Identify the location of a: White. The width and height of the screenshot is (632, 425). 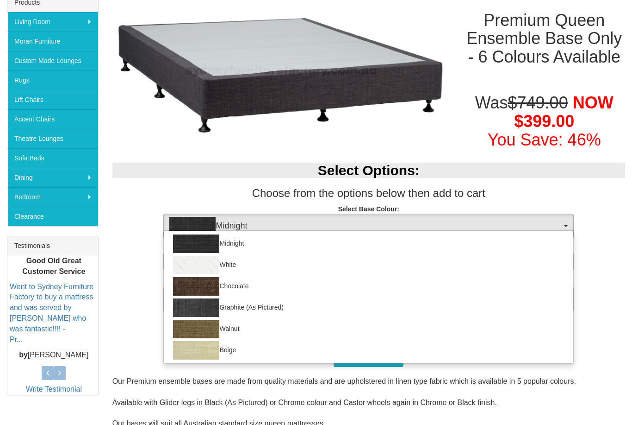
(369, 265).